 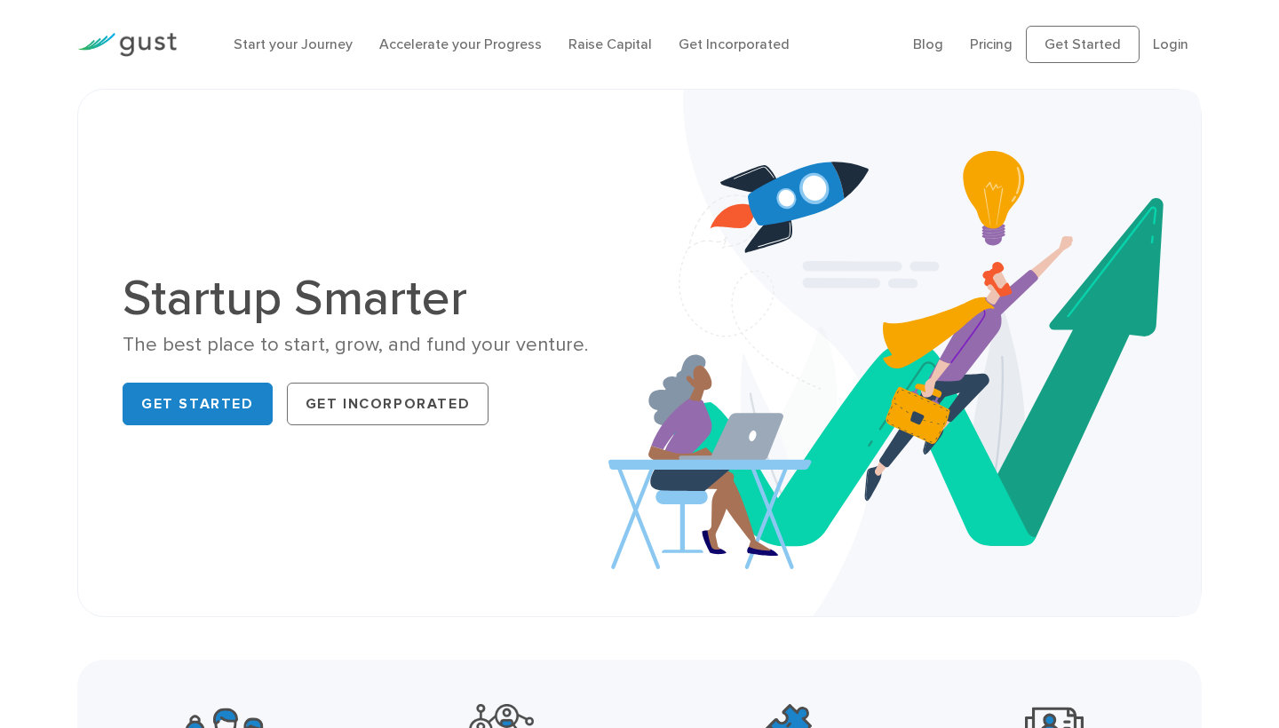 What do you see at coordinates (293, 44) in the screenshot?
I see `a: Start your Journey` at bounding box center [293, 44].